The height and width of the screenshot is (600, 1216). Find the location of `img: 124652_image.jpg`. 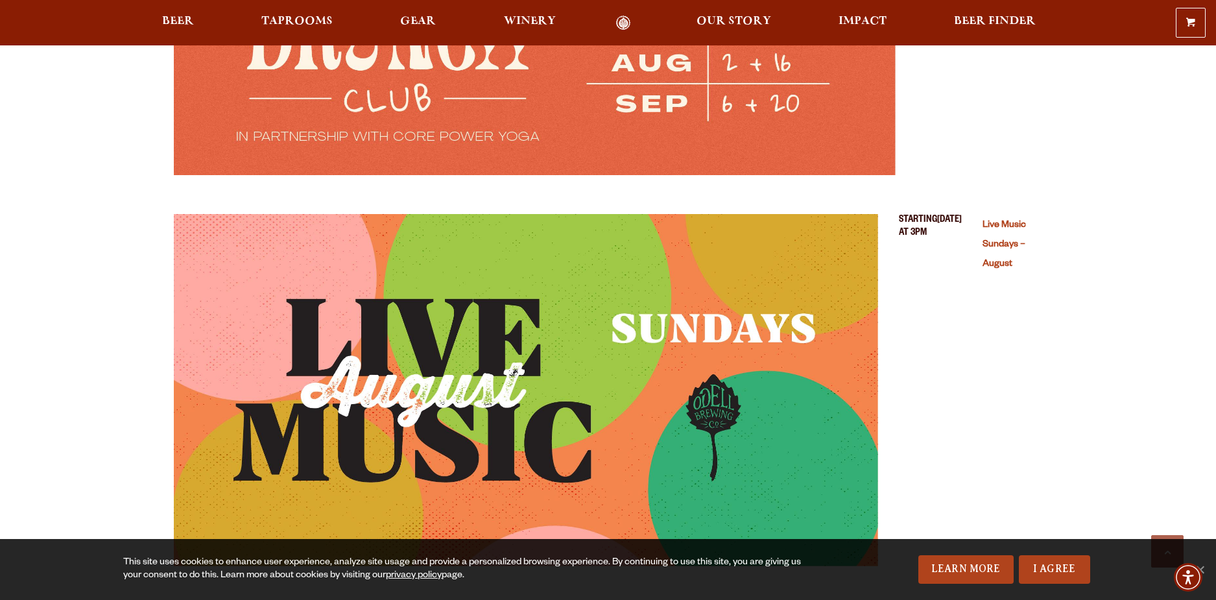

img: 124652_image.jpg is located at coordinates (526, 390).